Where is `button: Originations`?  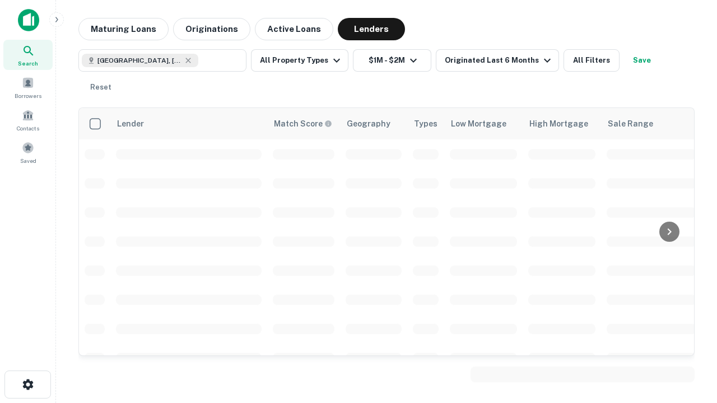 button: Originations is located at coordinates (212, 29).